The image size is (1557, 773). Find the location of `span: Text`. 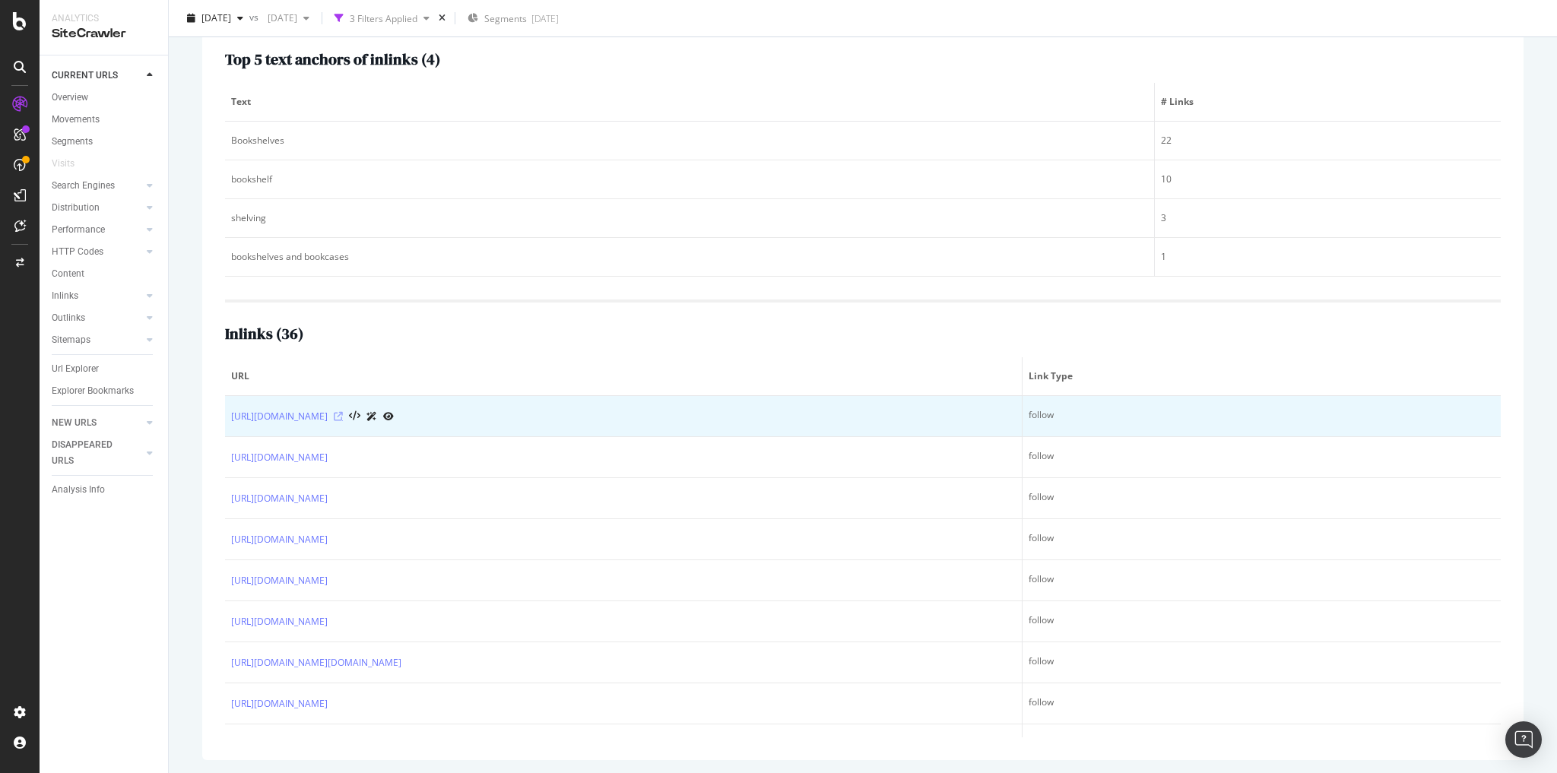

span: Text is located at coordinates (687, 102).